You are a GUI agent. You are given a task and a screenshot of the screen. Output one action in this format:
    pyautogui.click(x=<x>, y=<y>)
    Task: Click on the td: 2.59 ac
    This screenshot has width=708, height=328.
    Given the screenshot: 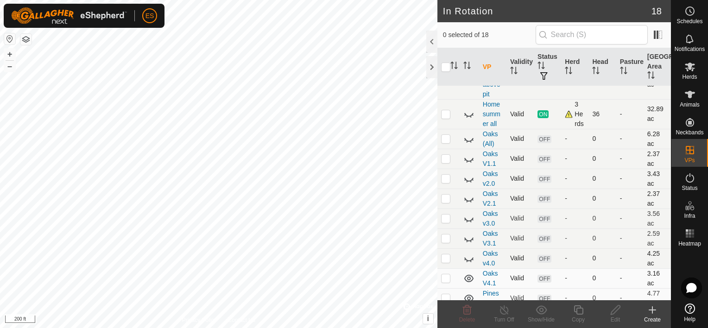 What is the action you would take?
    pyautogui.click(x=657, y=238)
    